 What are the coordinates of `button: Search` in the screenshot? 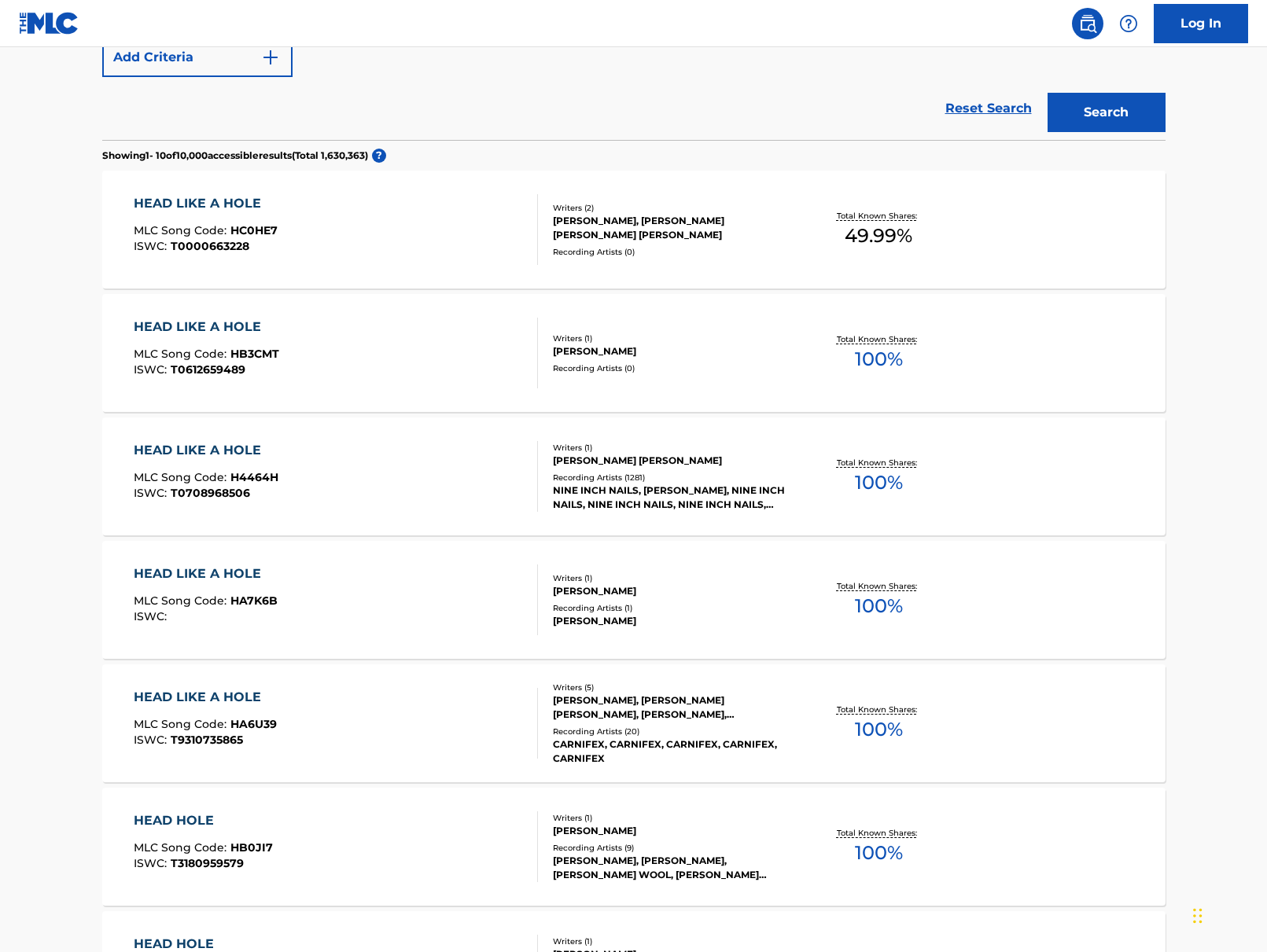 It's located at (1106, 112).